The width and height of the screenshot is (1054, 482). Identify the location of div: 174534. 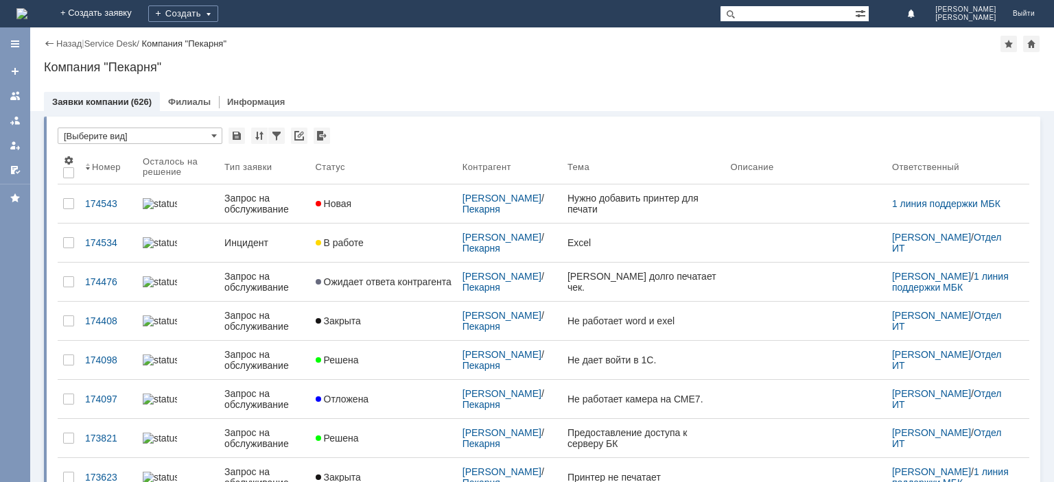
(108, 243).